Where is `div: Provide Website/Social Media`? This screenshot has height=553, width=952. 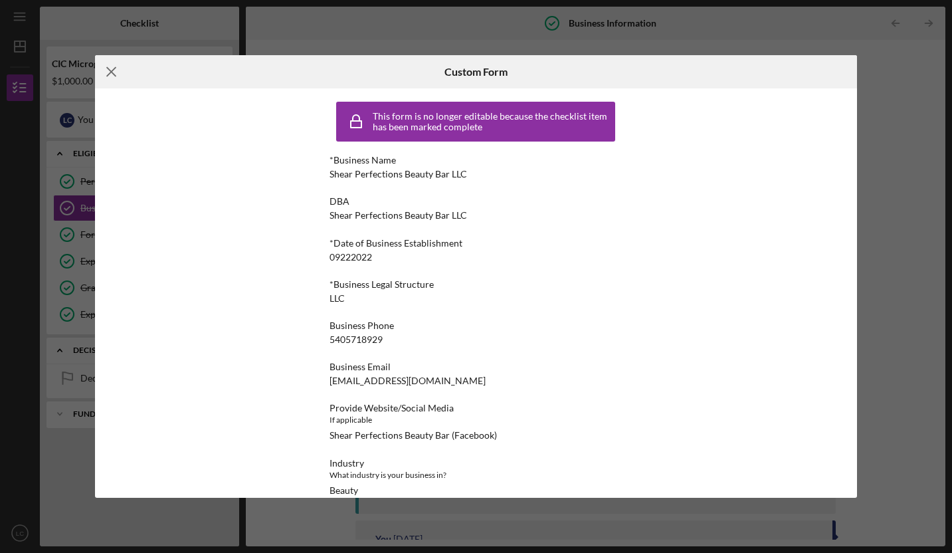
div: Provide Website/Social Media is located at coordinates (476, 408).